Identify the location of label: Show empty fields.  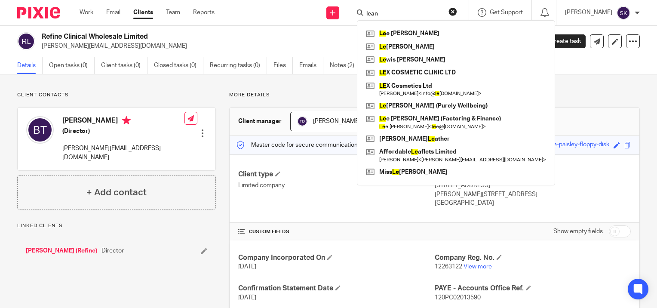
(578, 231).